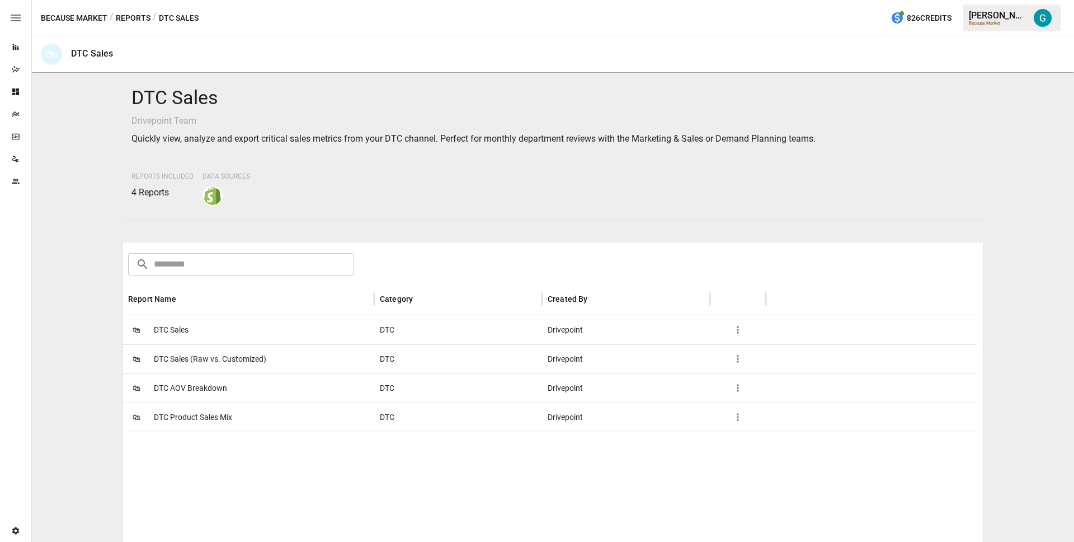 This screenshot has height=542, width=1074. What do you see at coordinates (171, 330) in the screenshot?
I see `span: DTC Sales` at bounding box center [171, 330].